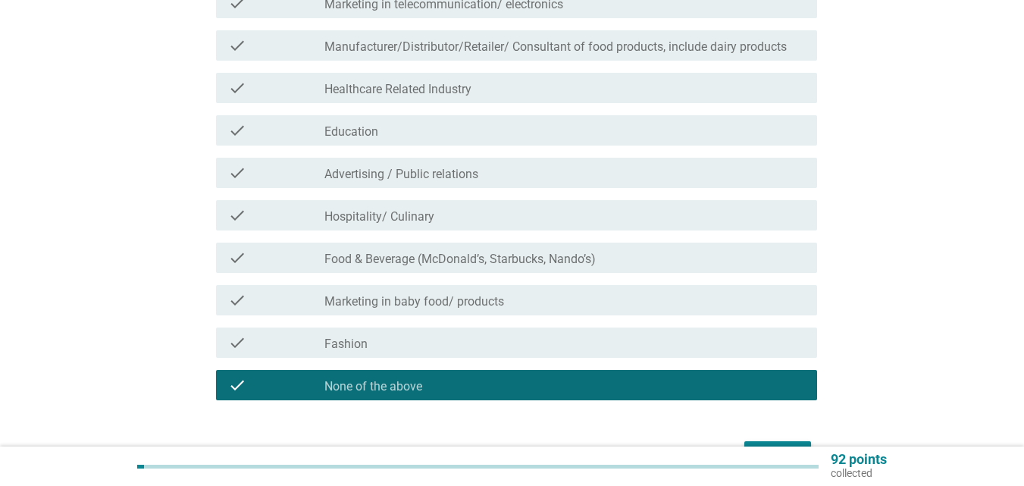 The width and height of the screenshot is (1024, 486). Describe the element at coordinates (778, 455) in the screenshot. I see `div: Next` at that location.